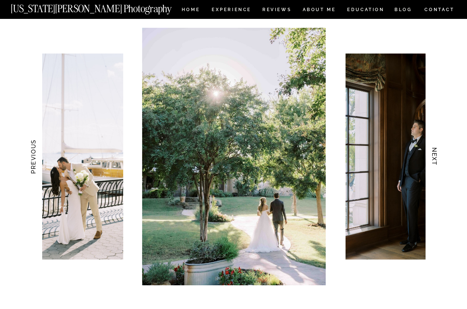 Image resolution: width=467 pixels, height=309 pixels. Describe the element at coordinates (440, 10) in the screenshot. I see `nav: CONTACT` at that location.